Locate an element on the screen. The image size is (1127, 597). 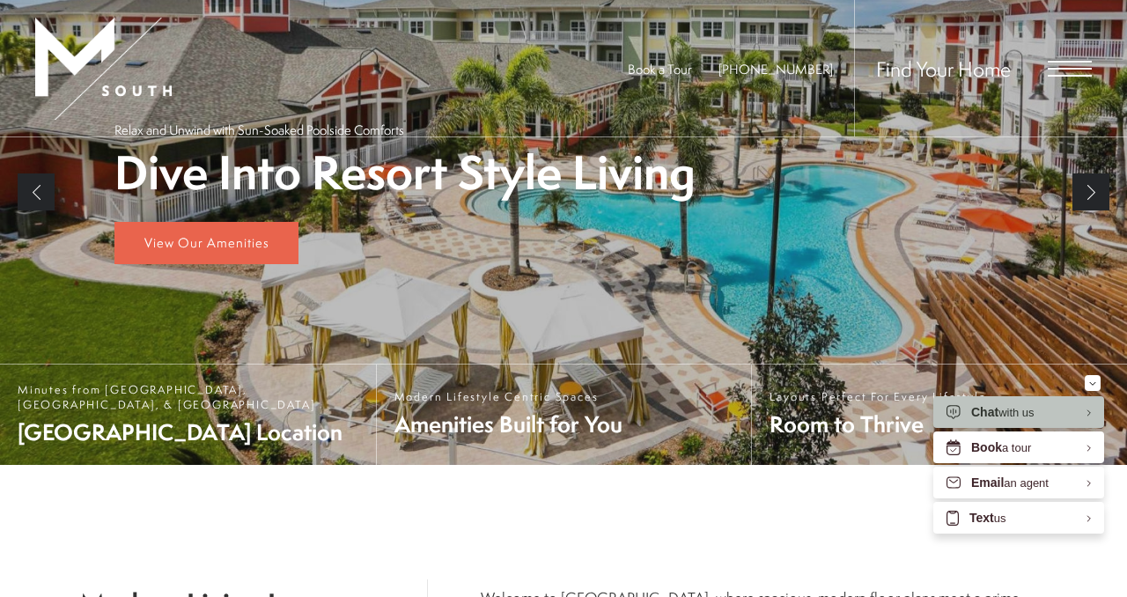
a: View Our Amenities is located at coordinates (206, 243).